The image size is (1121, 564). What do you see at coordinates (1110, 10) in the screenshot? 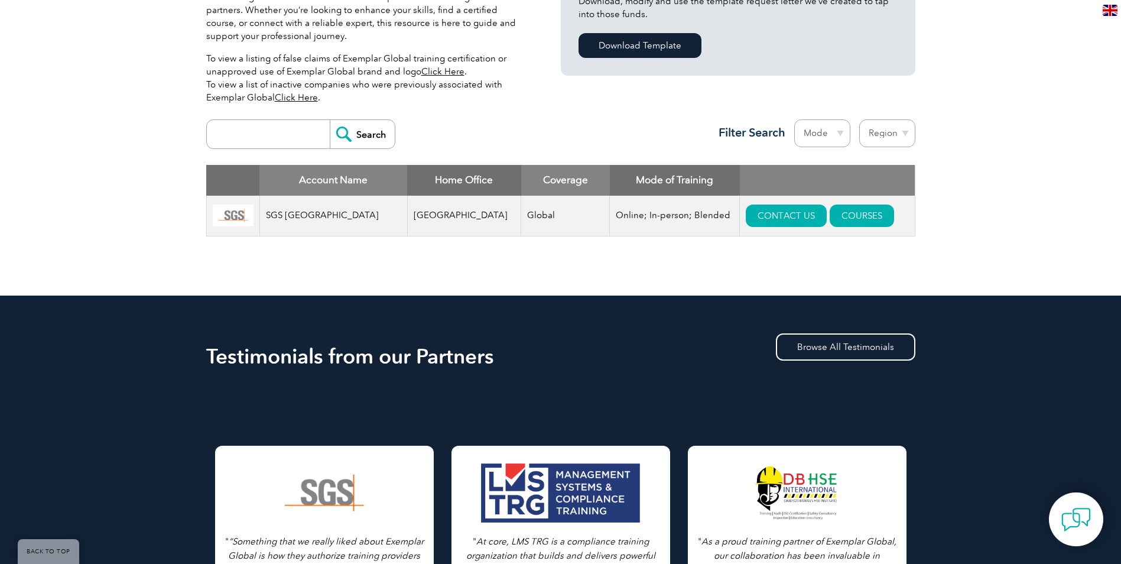
I see `img: en` at bounding box center [1110, 10].